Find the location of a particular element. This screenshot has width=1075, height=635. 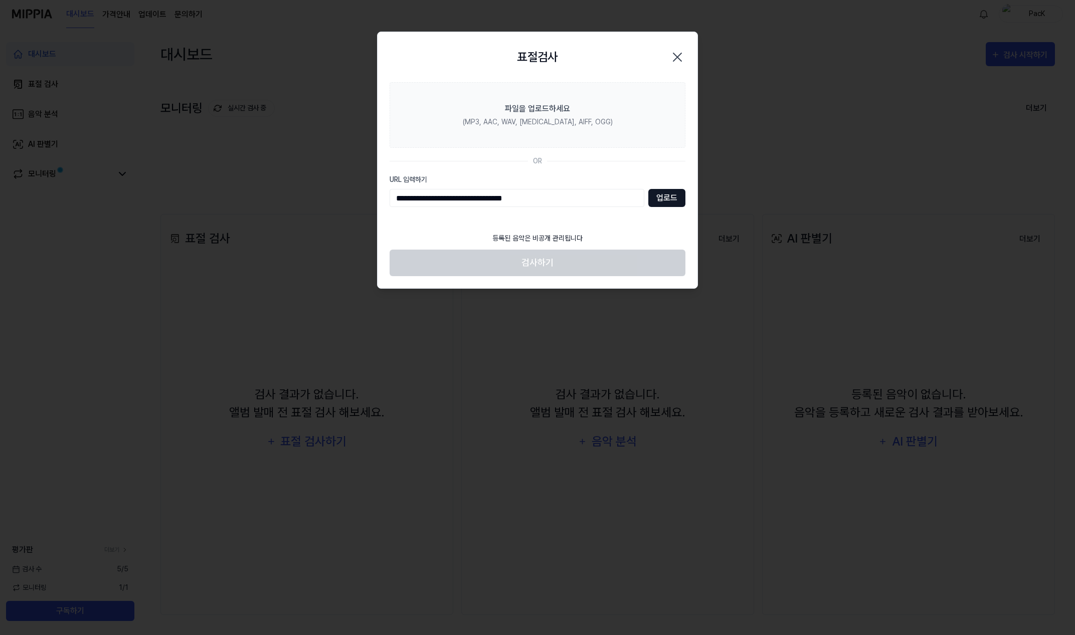

div: 파일을 업로드하세요 is located at coordinates (537, 109).